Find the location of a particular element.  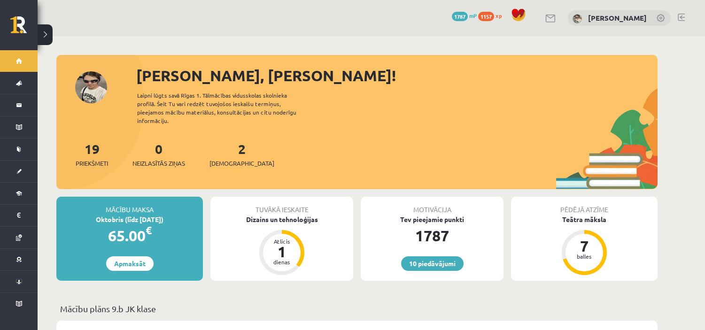

a: Dizains un tehnoloģijas Atlicis 1 dienas is located at coordinates (282, 246).